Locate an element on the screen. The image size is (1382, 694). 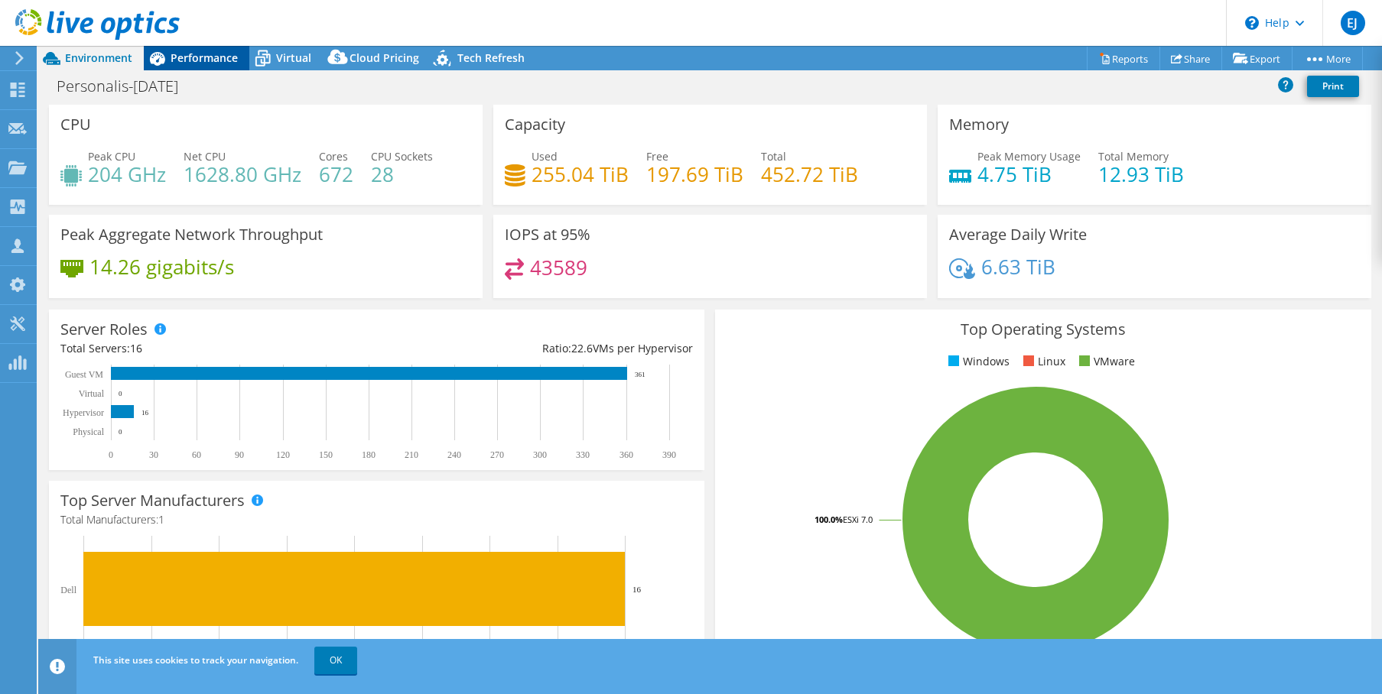
text: 120 is located at coordinates (283, 455).